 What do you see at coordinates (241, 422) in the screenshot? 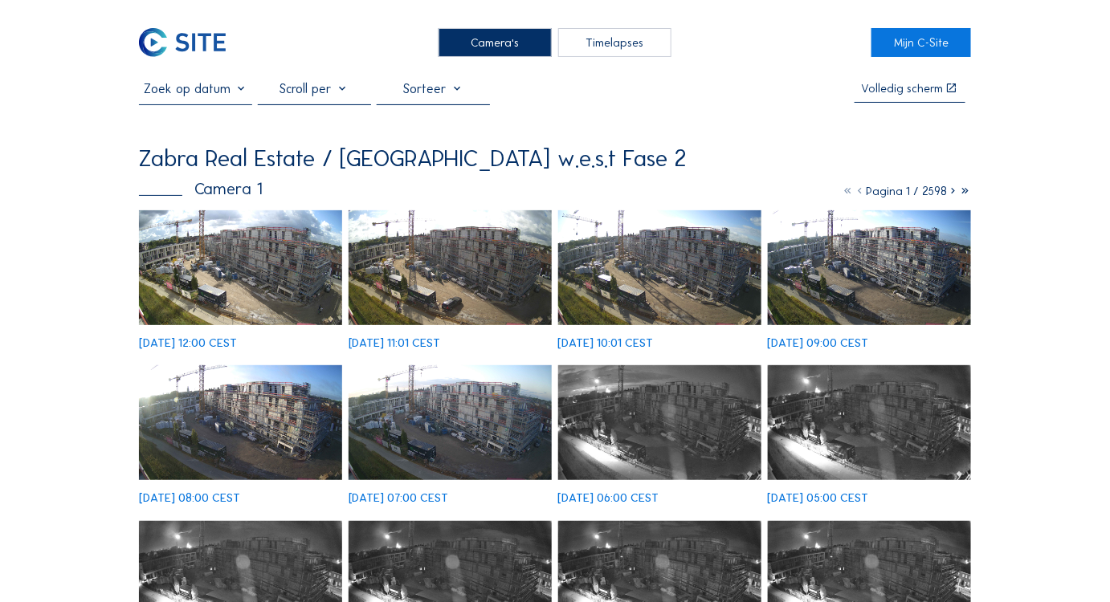
I see `img: image_52885970` at bounding box center [241, 422].